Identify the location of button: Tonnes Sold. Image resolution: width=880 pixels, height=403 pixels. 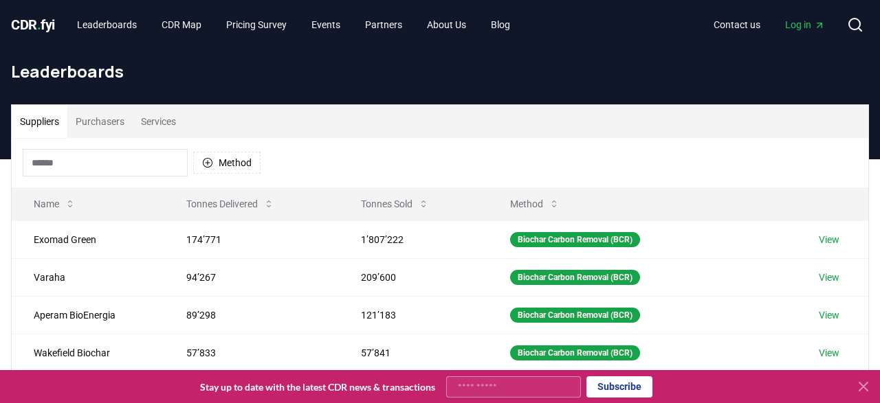
(395, 204).